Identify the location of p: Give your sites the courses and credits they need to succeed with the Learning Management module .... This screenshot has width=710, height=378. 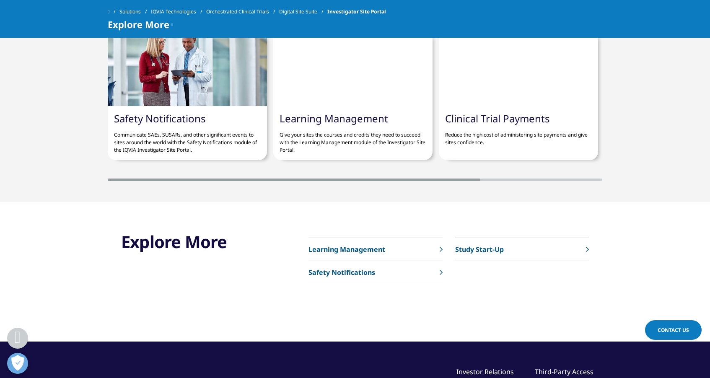
(353, 139).